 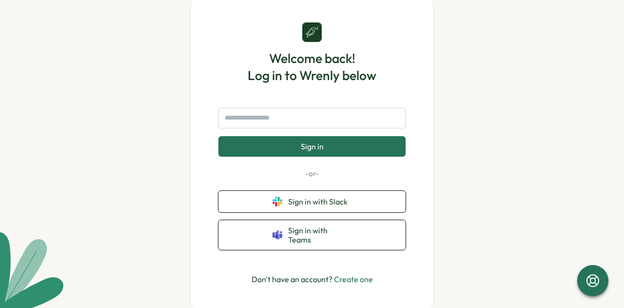 I want to click on p: Don't have an account?, so click(x=312, y=279).